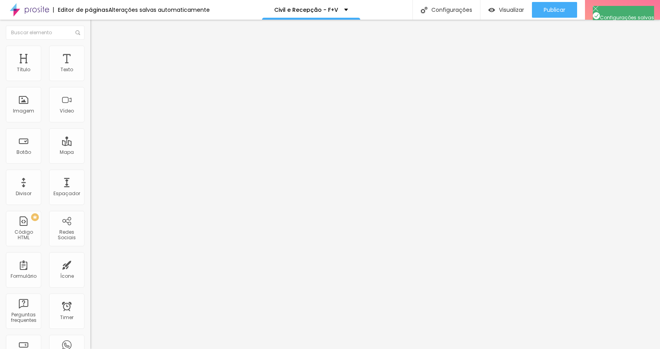 The width and height of the screenshot is (660, 349). What do you see at coordinates (24, 193) in the screenshot?
I see `div: Divisor` at bounding box center [24, 193].